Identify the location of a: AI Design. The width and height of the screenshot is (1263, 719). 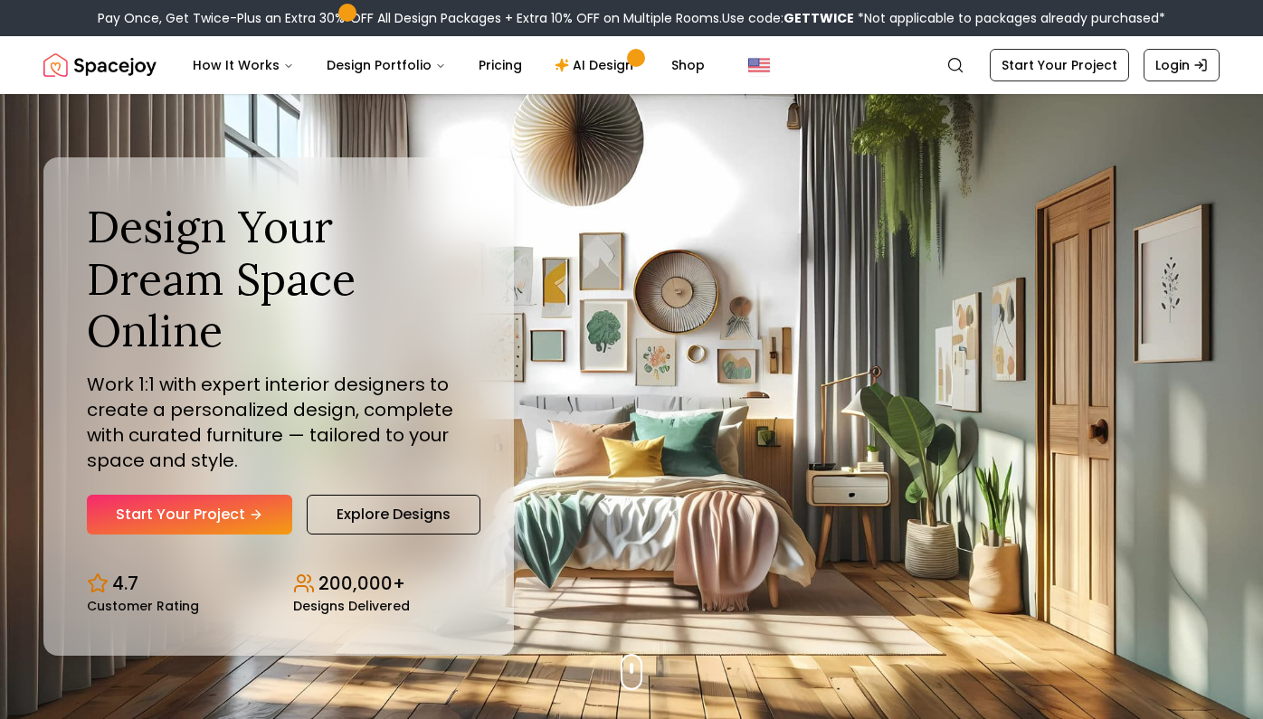
(596, 65).